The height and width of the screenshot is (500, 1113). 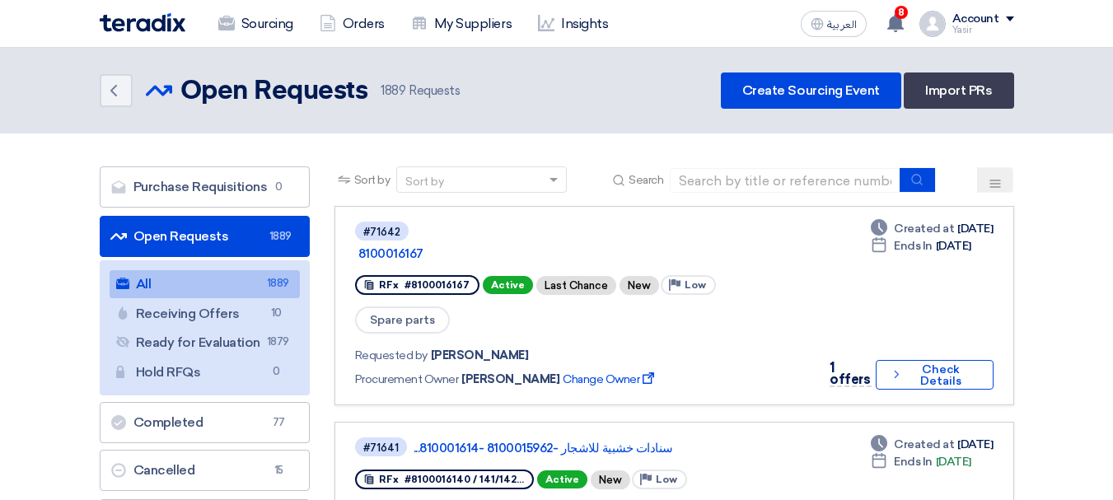 I want to click on span: 77, so click(x=279, y=423).